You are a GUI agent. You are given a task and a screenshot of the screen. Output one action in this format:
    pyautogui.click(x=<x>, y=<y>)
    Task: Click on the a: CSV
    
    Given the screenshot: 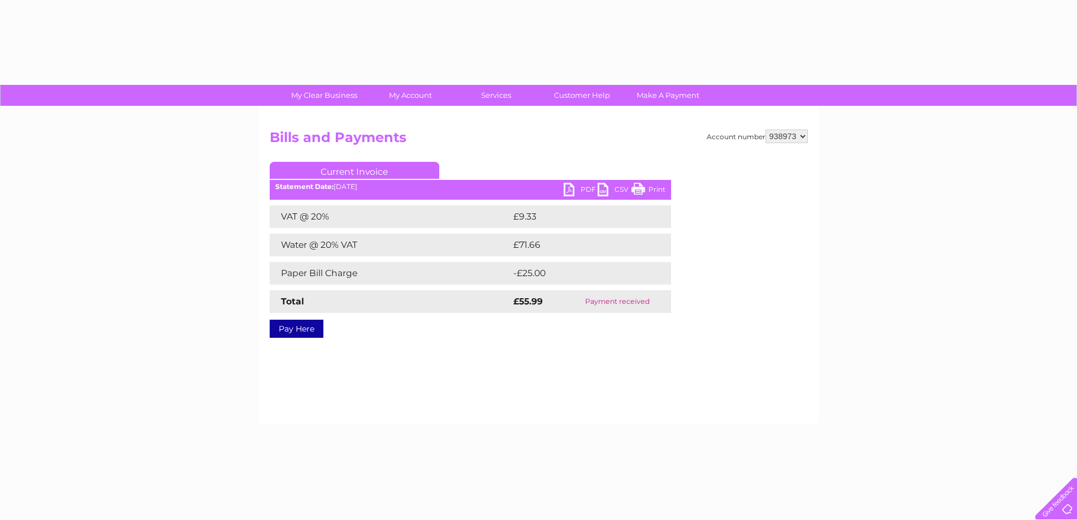 What is the action you would take?
    pyautogui.click(x=615, y=191)
    